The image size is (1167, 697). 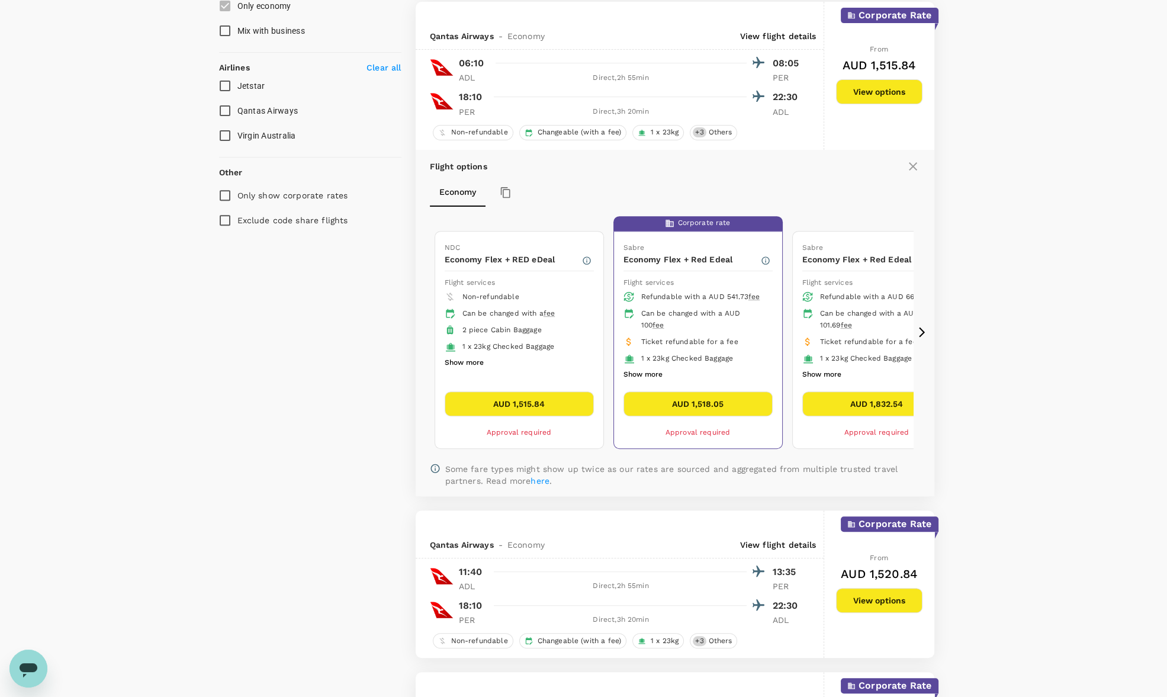 What do you see at coordinates (266, 136) in the screenshot?
I see `span: Virgin Australia` at bounding box center [266, 136].